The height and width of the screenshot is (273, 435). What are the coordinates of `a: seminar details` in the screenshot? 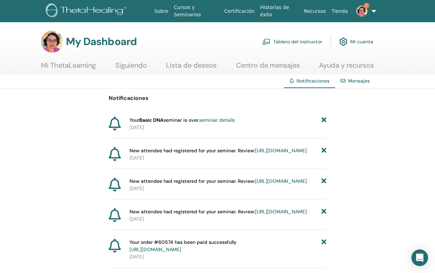 It's located at (217, 120).